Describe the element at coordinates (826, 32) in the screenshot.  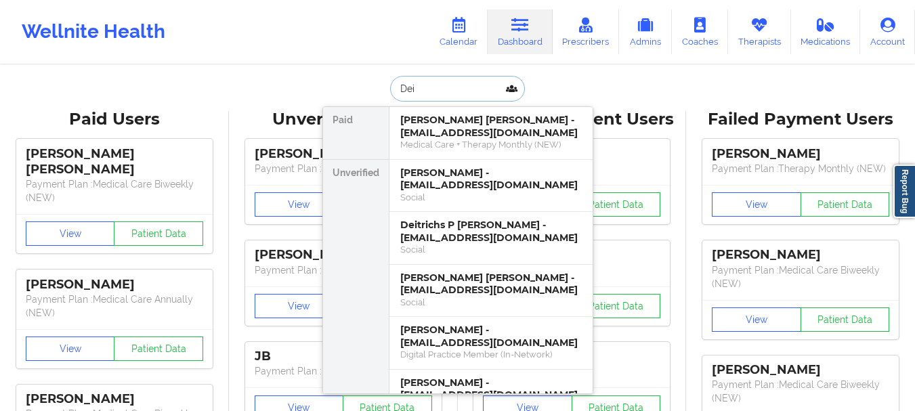
I see `a: Medications` at that location.